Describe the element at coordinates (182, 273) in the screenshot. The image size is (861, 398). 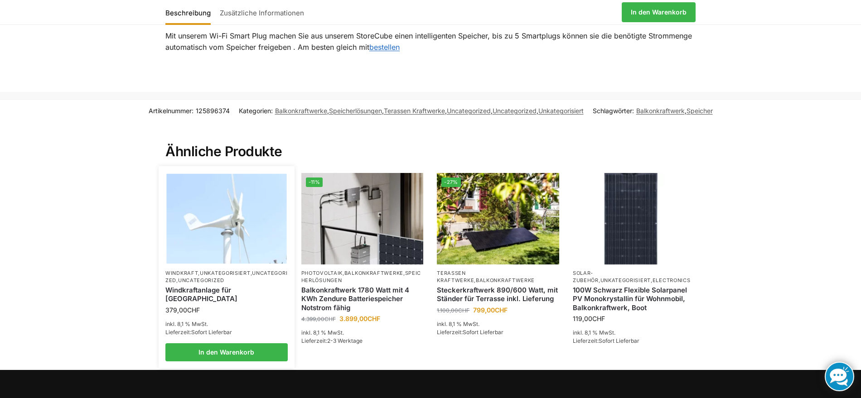
I see `a: Windkraft` at that location.